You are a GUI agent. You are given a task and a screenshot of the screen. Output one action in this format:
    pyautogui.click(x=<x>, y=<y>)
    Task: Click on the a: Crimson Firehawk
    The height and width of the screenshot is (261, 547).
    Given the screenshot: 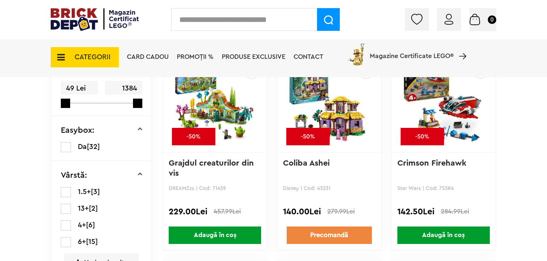 What is the action you would take?
    pyautogui.click(x=432, y=163)
    